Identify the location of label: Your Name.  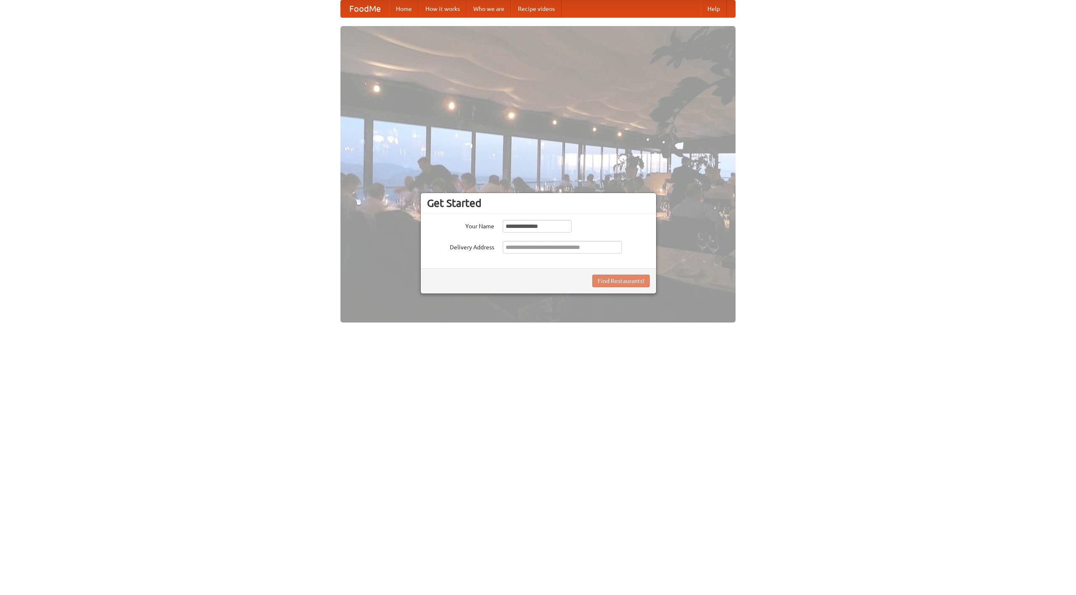
(461, 225).